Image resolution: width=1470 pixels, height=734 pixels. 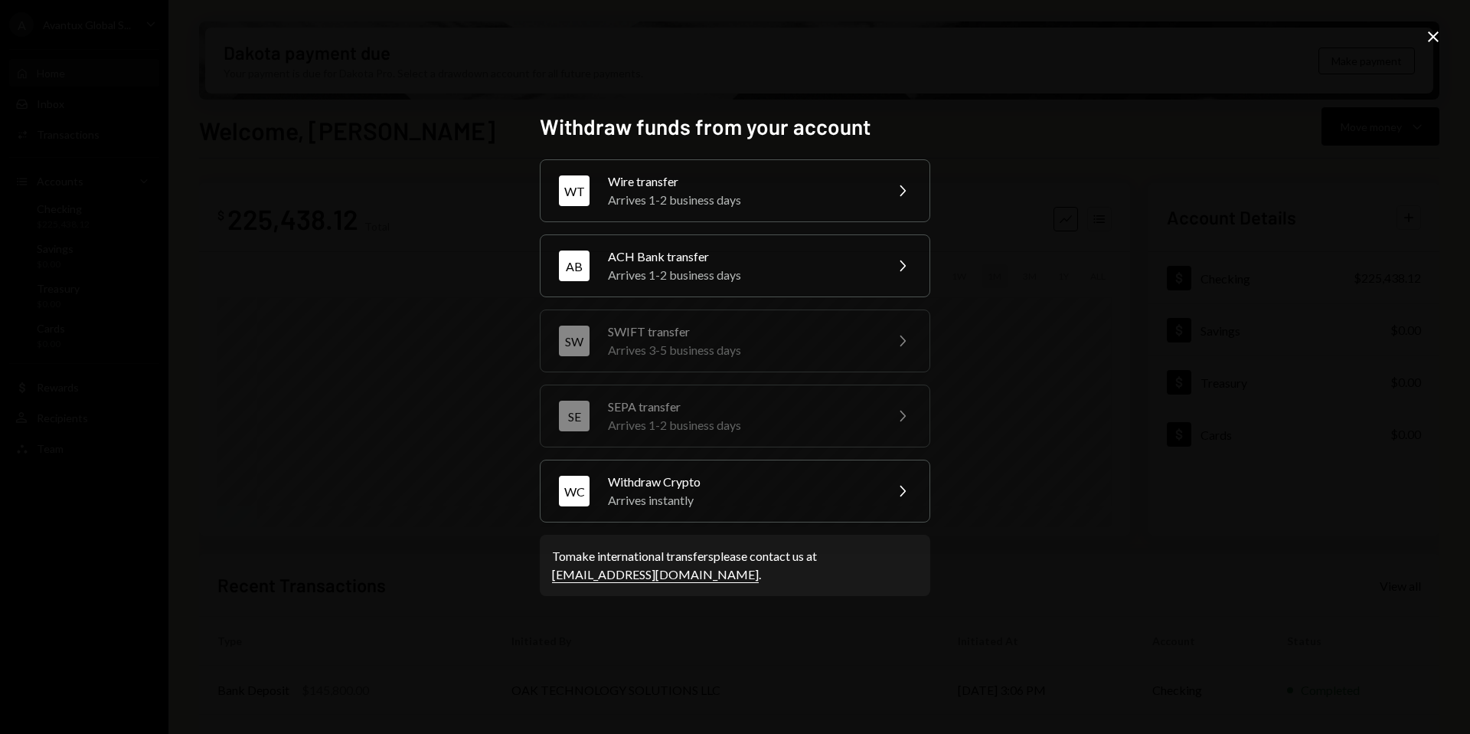 I want to click on div: Wire transfer, so click(x=741, y=182).